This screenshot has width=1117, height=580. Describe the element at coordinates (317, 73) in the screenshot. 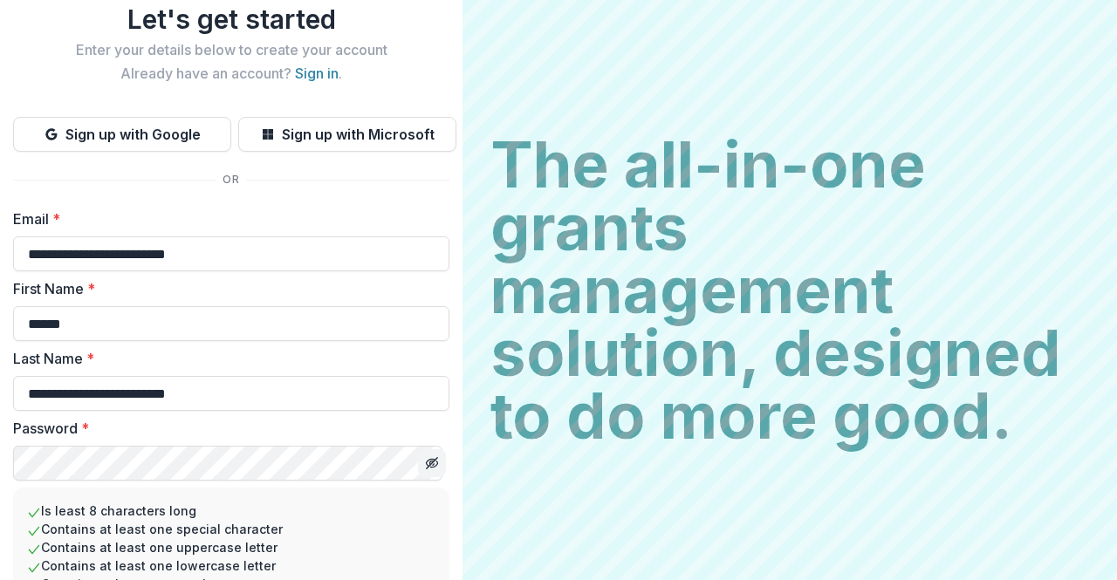

I see `a: Sign in` at that location.